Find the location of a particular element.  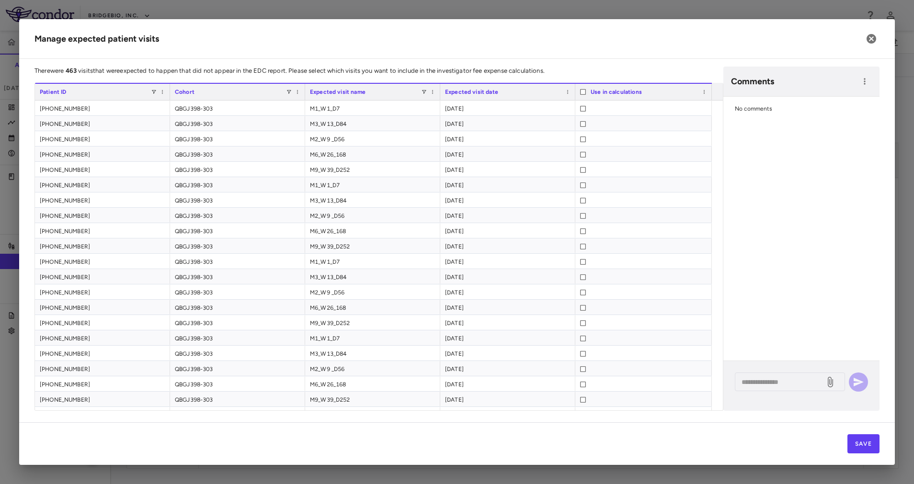

span: Patient ID is located at coordinates (53, 92).